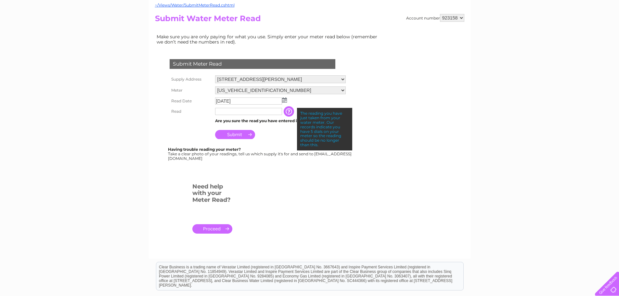 This screenshot has height=296, width=619. Describe the element at coordinates (511, 30) in the screenshot. I see `a: Water` at that location.